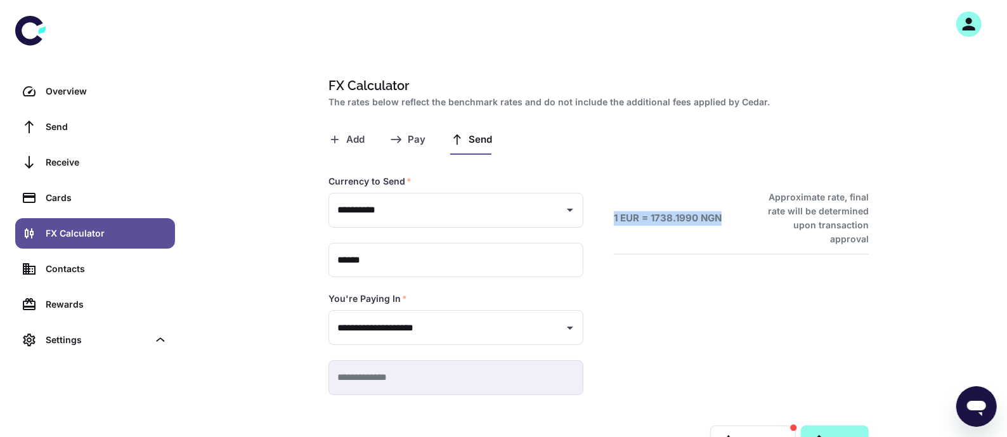  What do you see at coordinates (811, 218) in the screenshot?
I see `h6: Approximate rate, final rate will be determined upon transaction approval` at bounding box center [811, 218].